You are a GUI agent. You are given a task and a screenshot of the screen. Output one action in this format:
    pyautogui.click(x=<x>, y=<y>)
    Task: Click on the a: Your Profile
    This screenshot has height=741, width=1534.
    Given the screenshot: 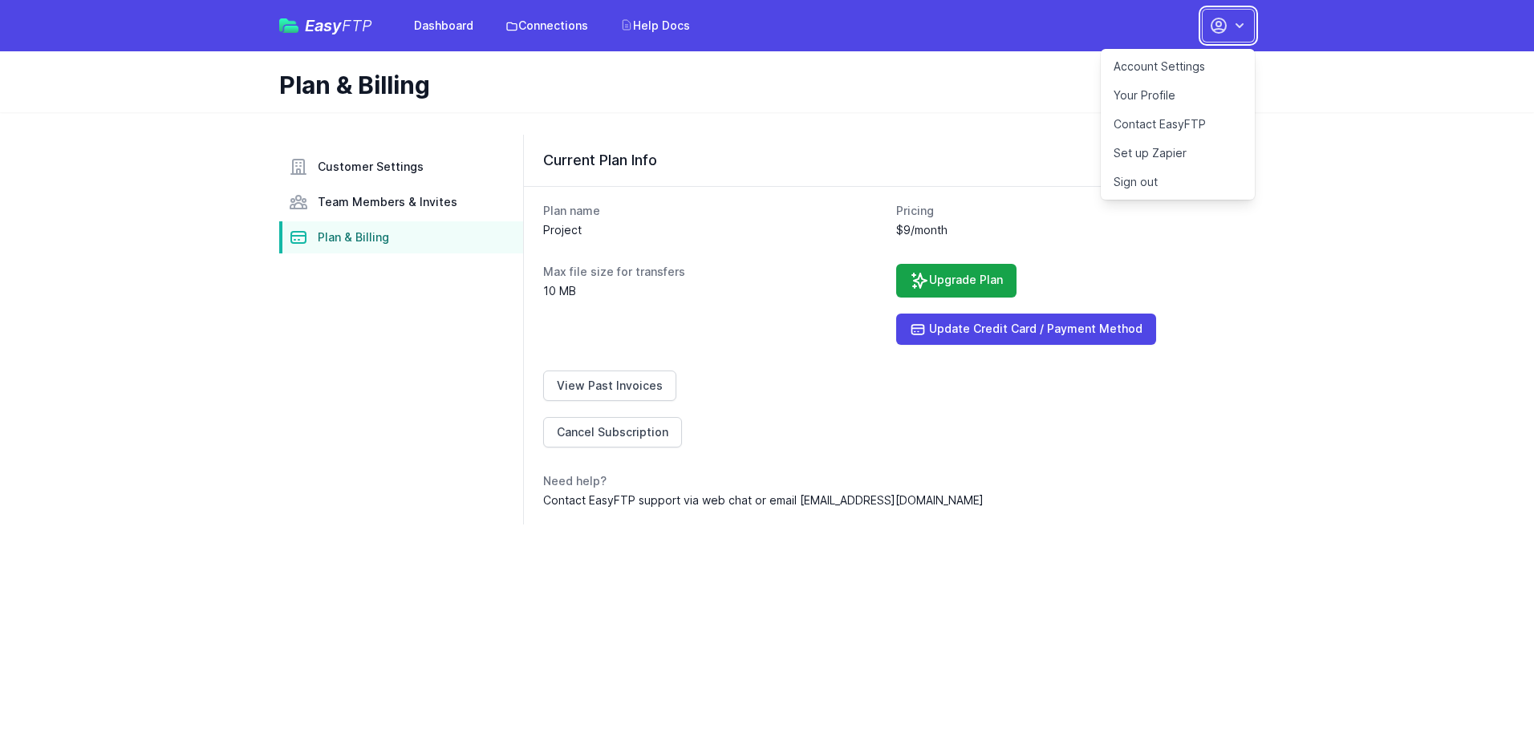 What is the action you would take?
    pyautogui.click(x=1177, y=95)
    